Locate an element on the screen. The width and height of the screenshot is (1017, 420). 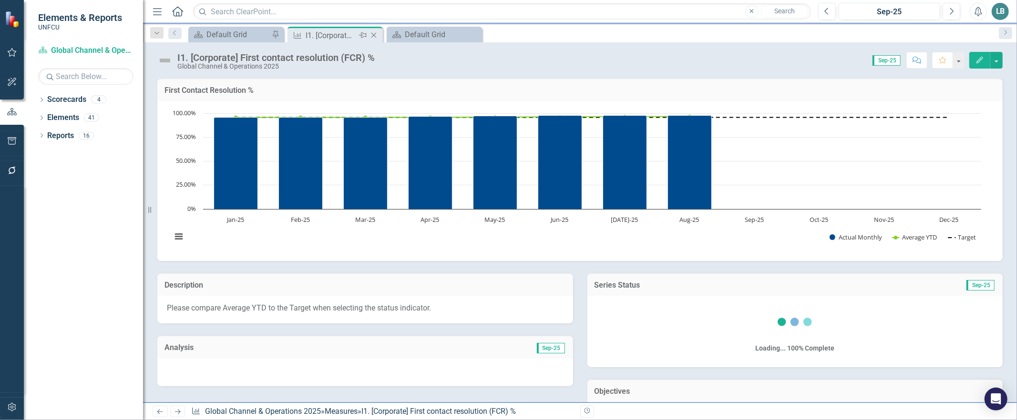
small: UNFCU is located at coordinates (80, 27).